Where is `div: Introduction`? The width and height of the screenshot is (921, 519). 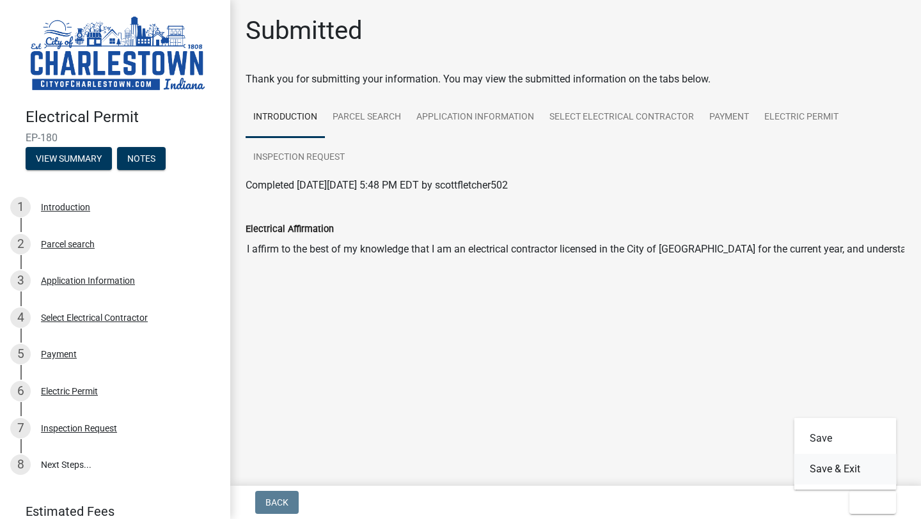 div: Introduction is located at coordinates (65, 207).